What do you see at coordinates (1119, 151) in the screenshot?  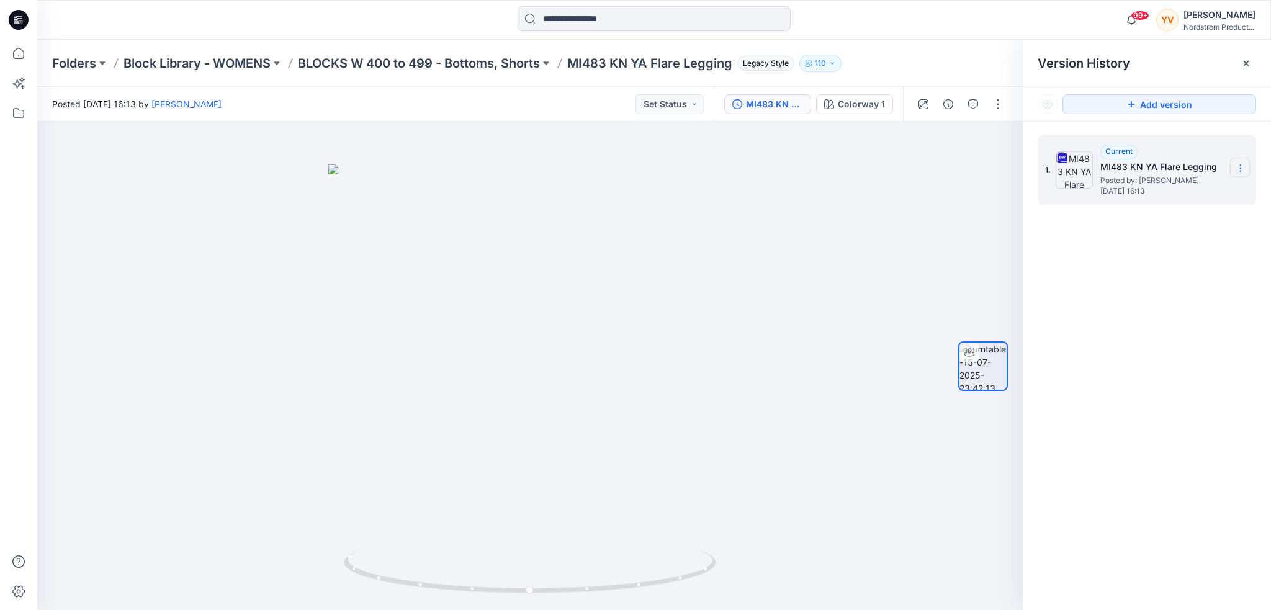 I see `span: Current` at bounding box center [1119, 151].